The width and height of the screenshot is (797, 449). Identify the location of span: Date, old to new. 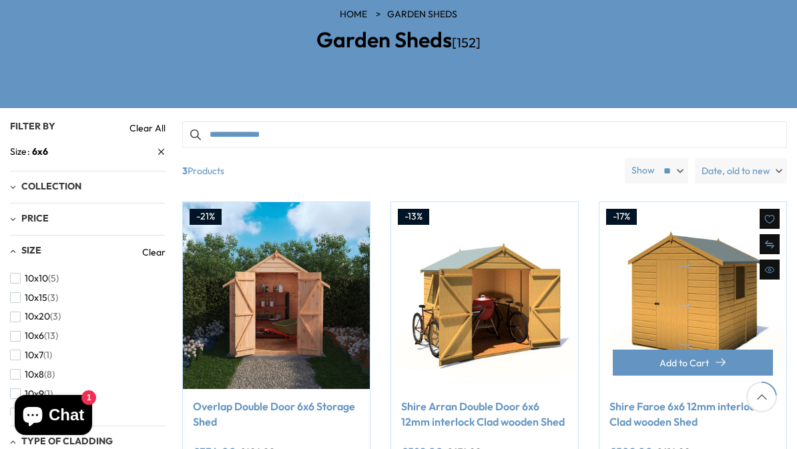
(735, 171).